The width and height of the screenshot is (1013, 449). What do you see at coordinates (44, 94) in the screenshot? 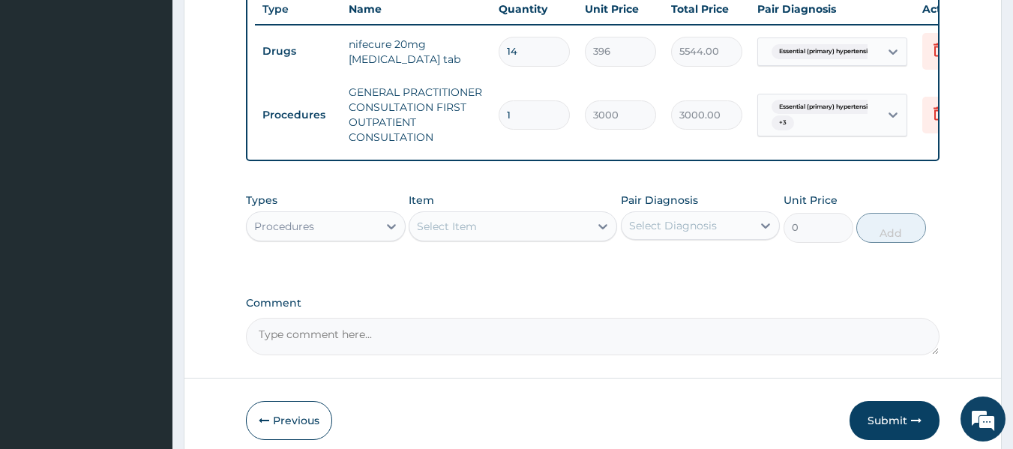
I see `img: d_794563401_company_1708531726252_794563401` at bounding box center [44, 94].